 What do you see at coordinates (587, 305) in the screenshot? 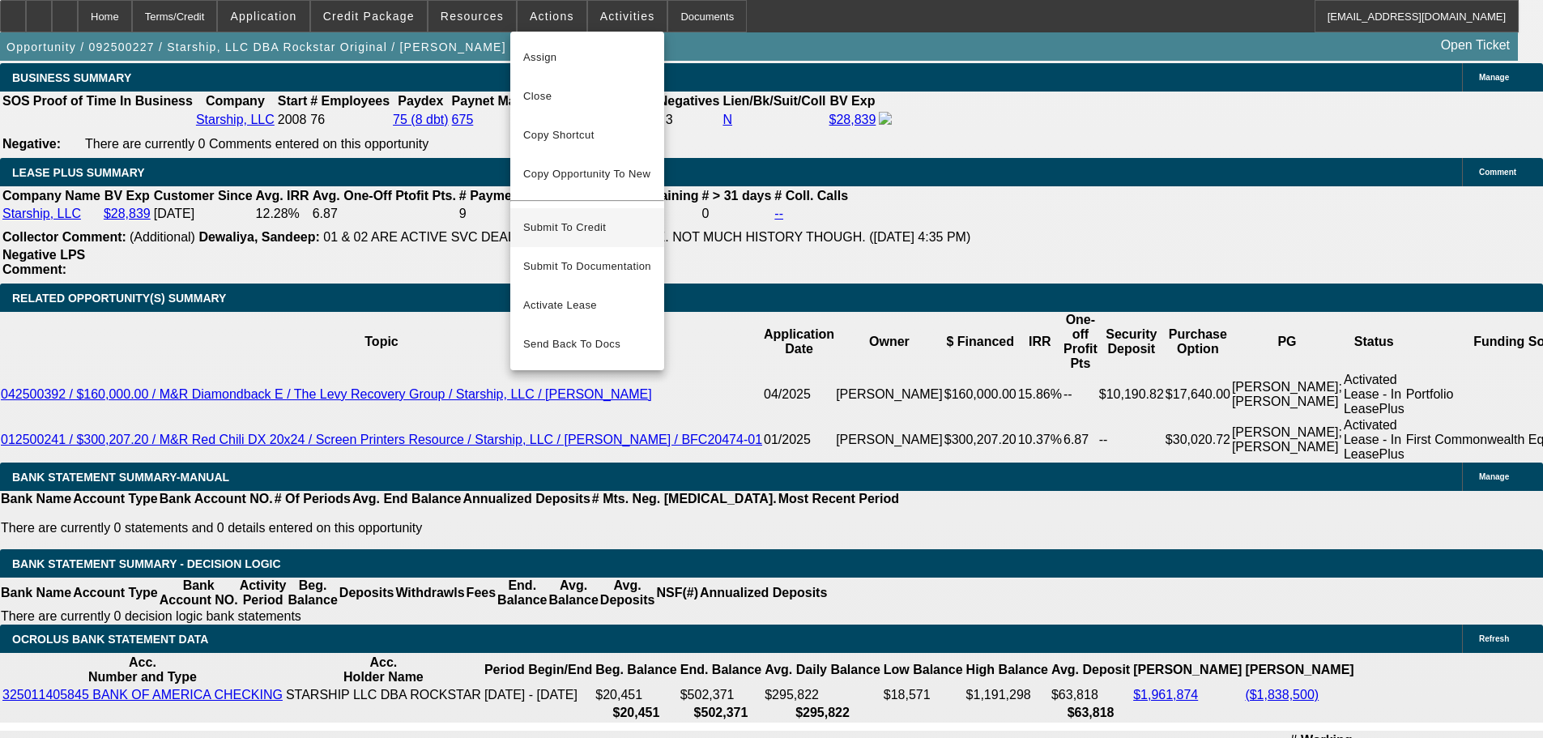
I see `span: Activate Lease` at bounding box center [587, 305].